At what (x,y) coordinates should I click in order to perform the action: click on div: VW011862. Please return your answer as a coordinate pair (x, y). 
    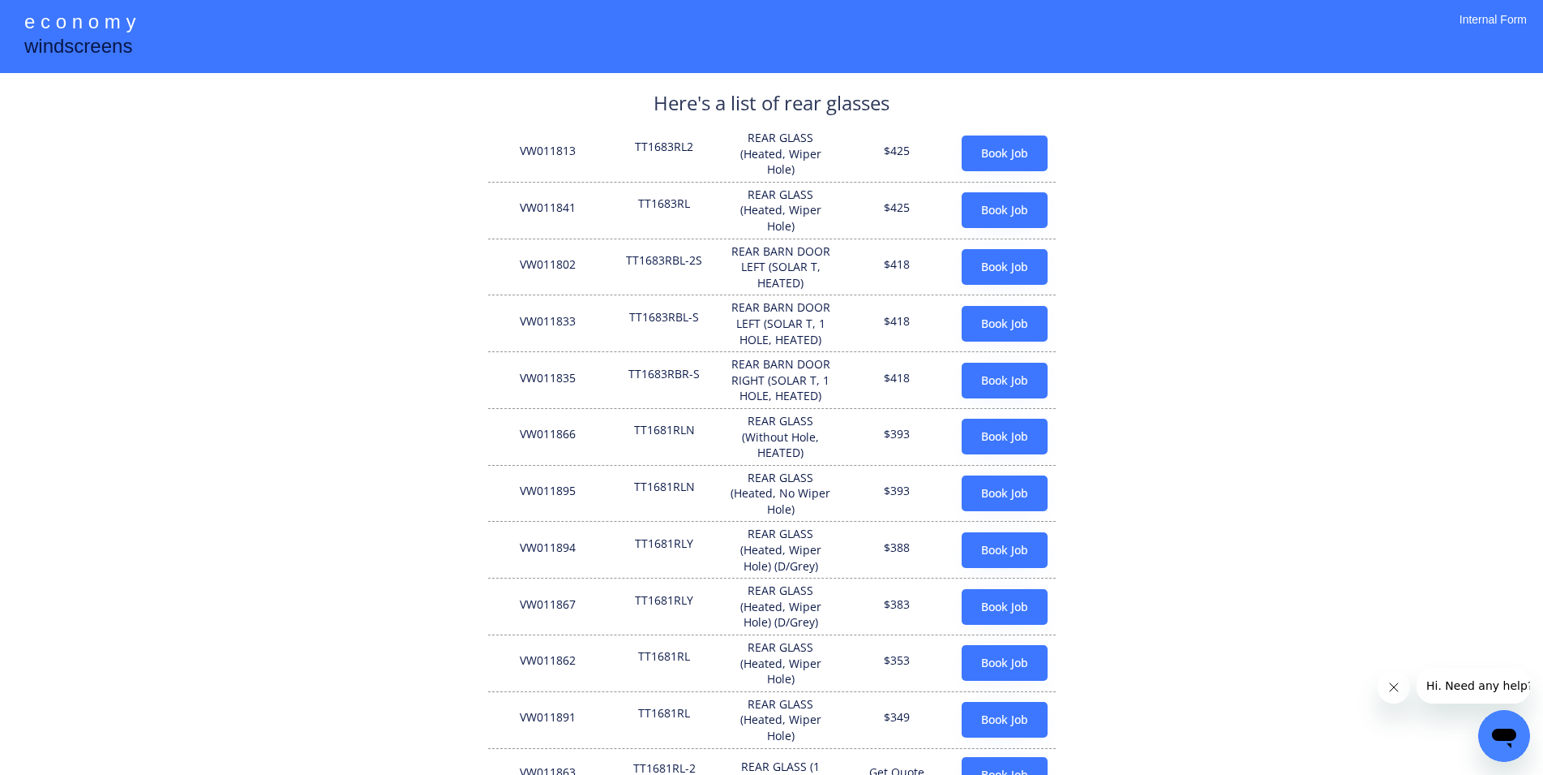
    Looking at the image, I should click on (548, 663).